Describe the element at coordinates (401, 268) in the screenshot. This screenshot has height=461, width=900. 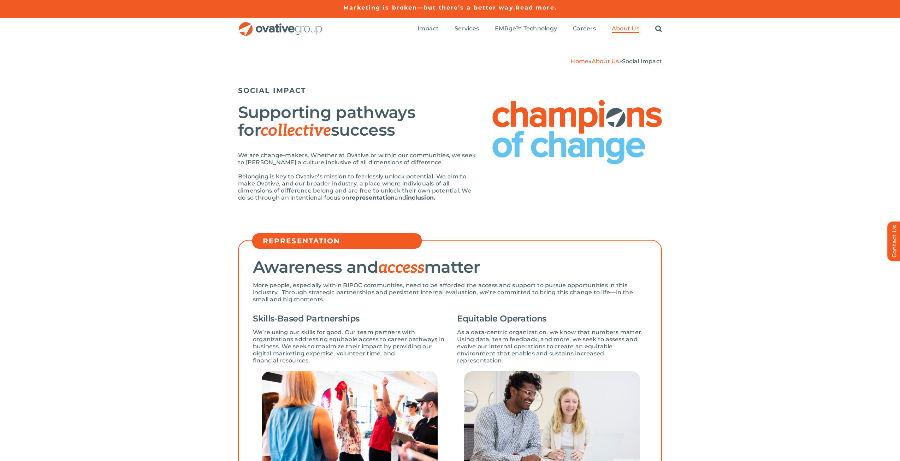
I see `span: access` at that location.